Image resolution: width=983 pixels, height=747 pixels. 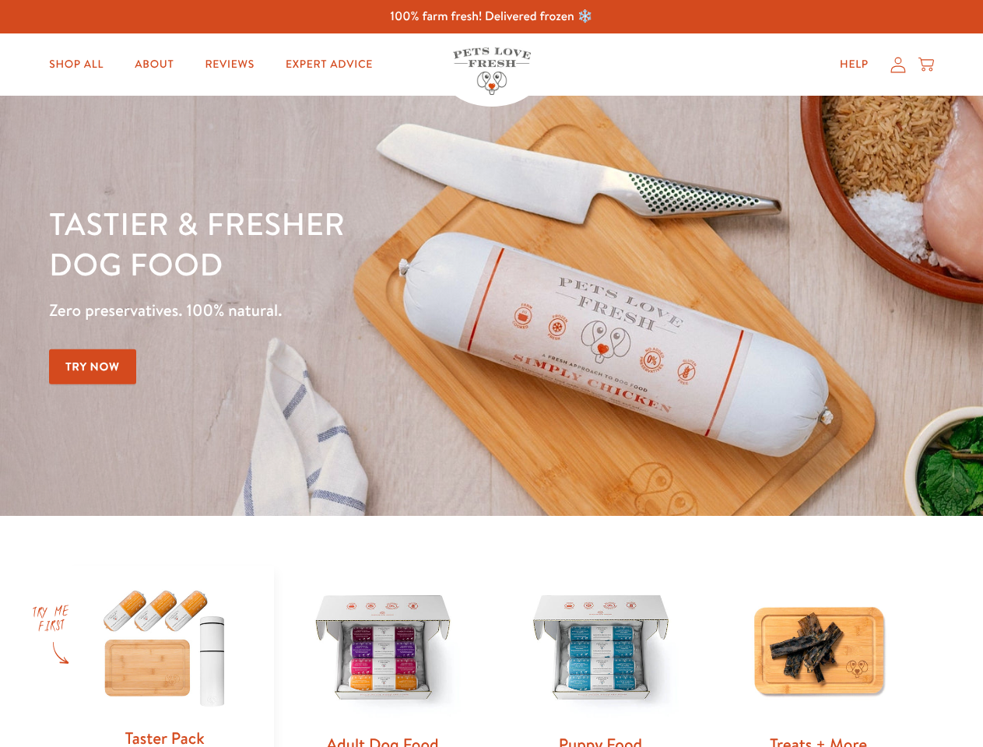 I want to click on h1: Tastier & fresher dog food, so click(x=344, y=244).